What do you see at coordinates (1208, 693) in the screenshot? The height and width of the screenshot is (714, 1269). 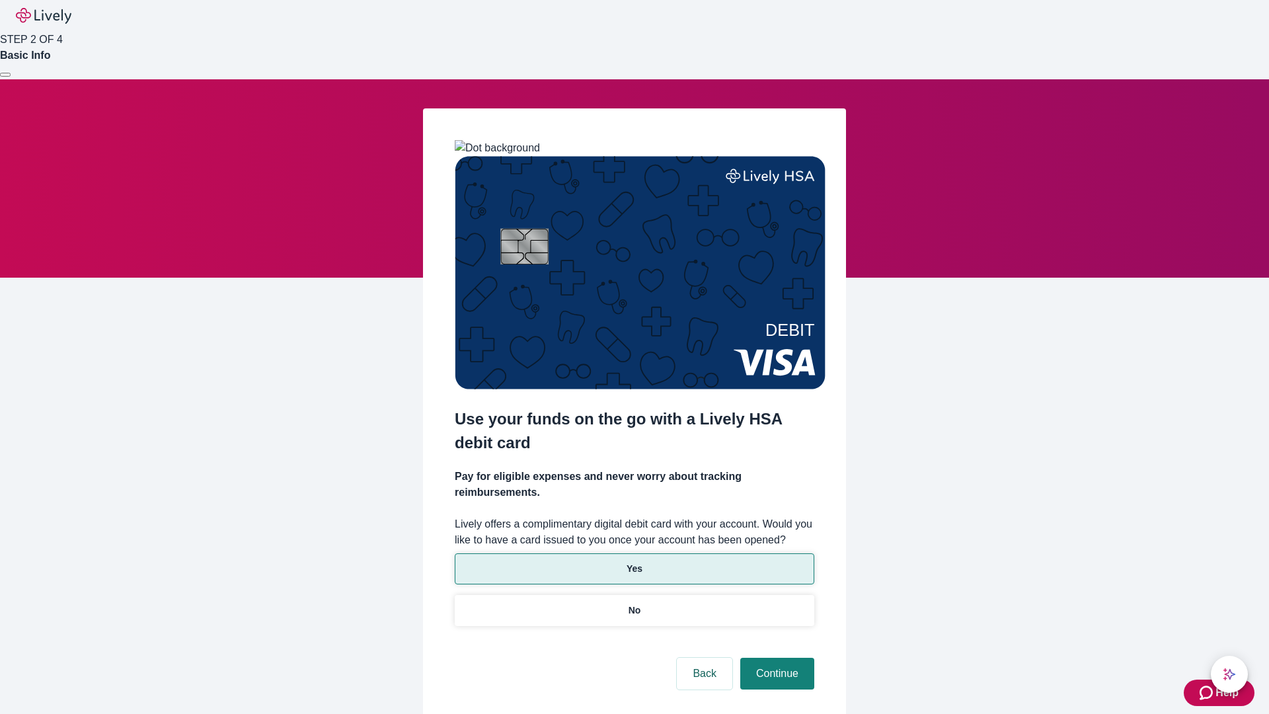 I see `svg: Zendesk support icon` at bounding box center [1208, 693].